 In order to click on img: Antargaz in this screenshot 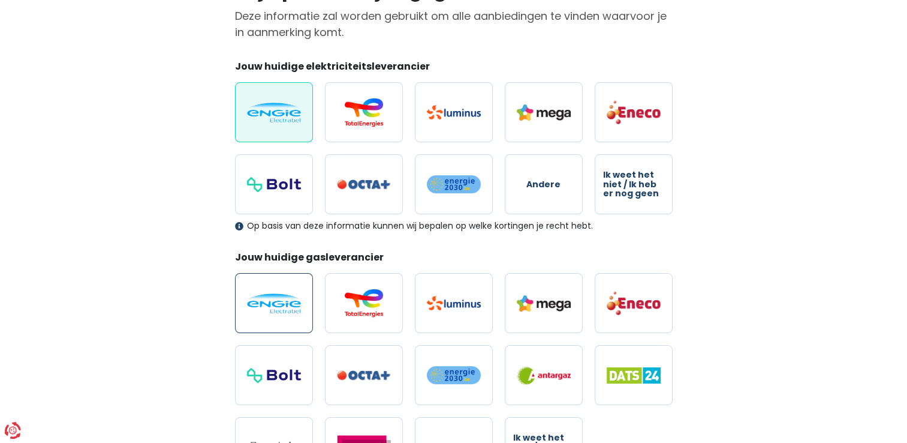, I will do `click(544, 375)`.